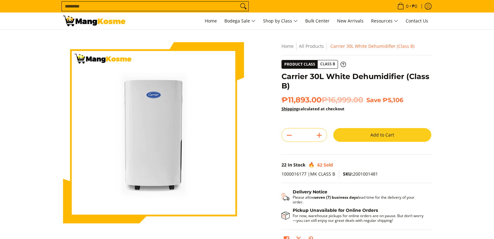 Image resolution: width=494 pixels, height=239 pixels. I want to click on span: 22, so click(284, 165).